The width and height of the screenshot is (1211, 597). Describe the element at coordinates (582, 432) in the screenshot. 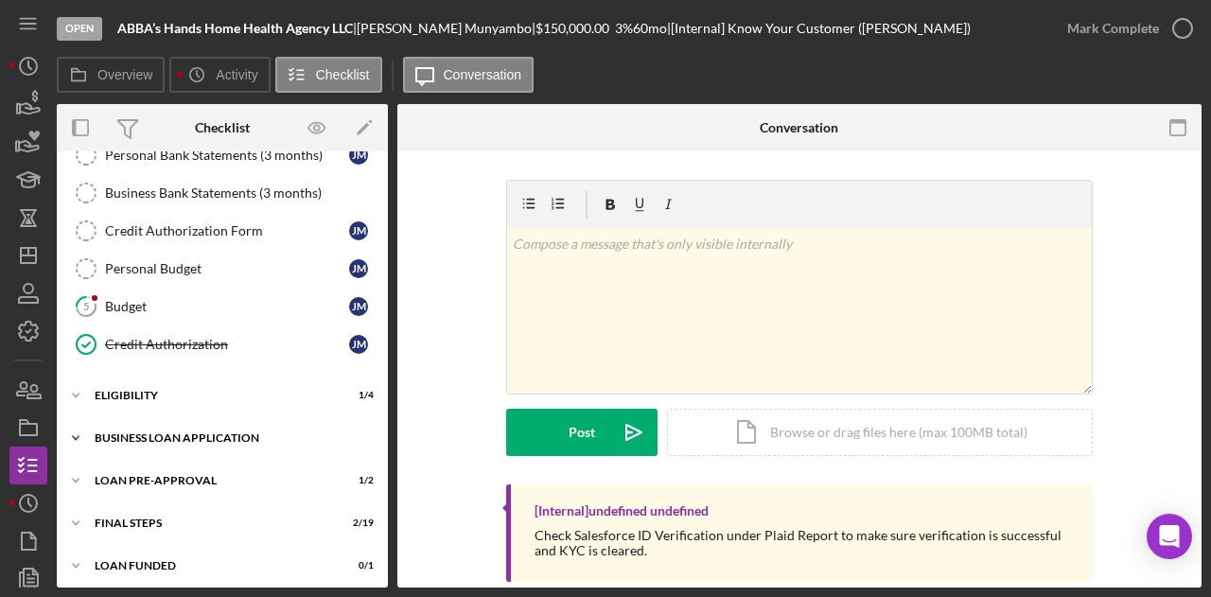

I see `div: Post` at that location.